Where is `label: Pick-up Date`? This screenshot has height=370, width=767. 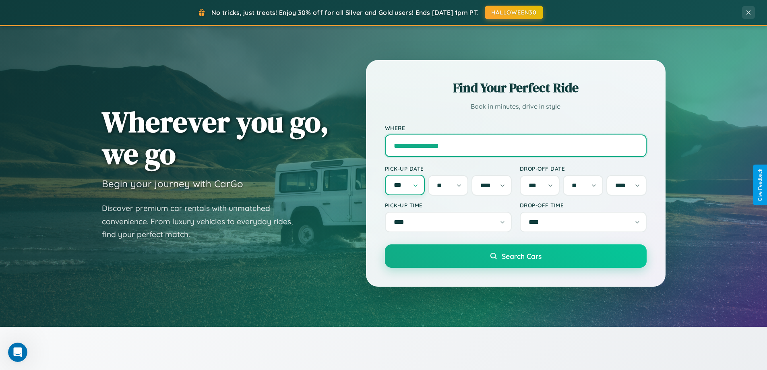
label: Pick-up Date is located at coordinates (448, 168).